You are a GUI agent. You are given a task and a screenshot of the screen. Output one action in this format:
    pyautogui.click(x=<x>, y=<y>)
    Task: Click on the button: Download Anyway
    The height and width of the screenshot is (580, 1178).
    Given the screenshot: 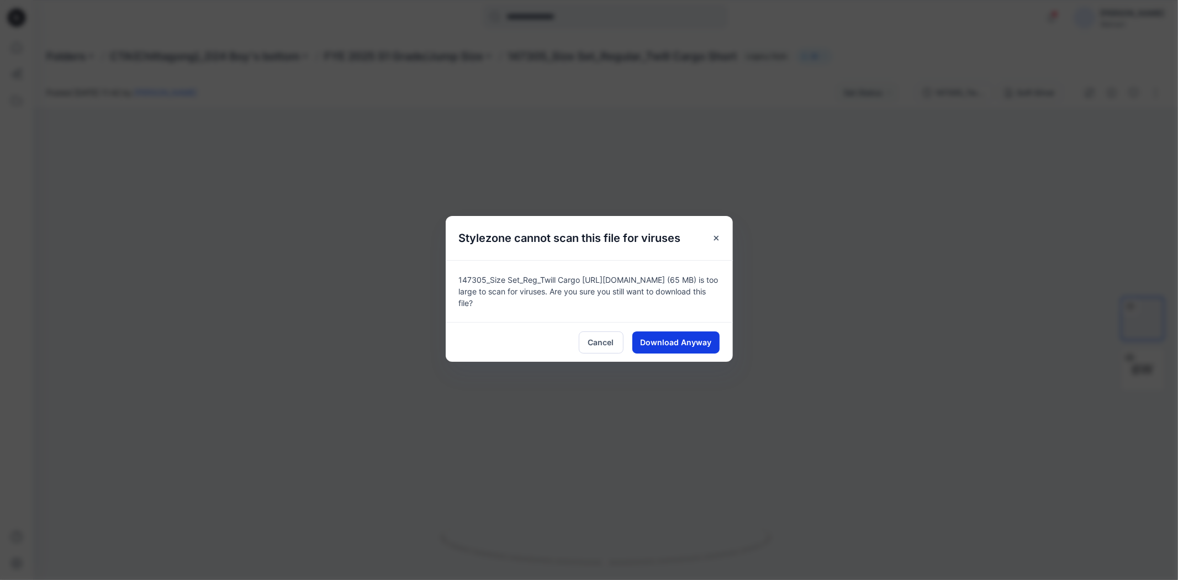 What is the action you would take?
    pyautogui.click(x=676, y=342)
    